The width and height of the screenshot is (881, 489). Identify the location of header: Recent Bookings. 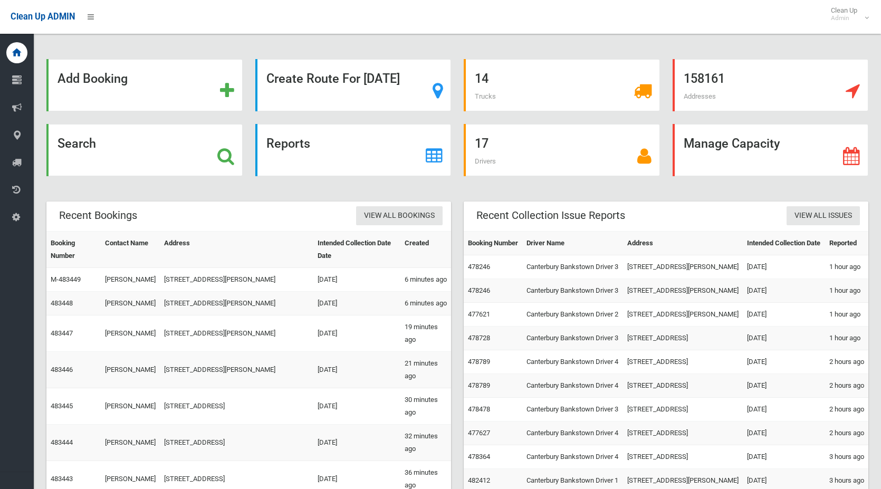
(98, 215).